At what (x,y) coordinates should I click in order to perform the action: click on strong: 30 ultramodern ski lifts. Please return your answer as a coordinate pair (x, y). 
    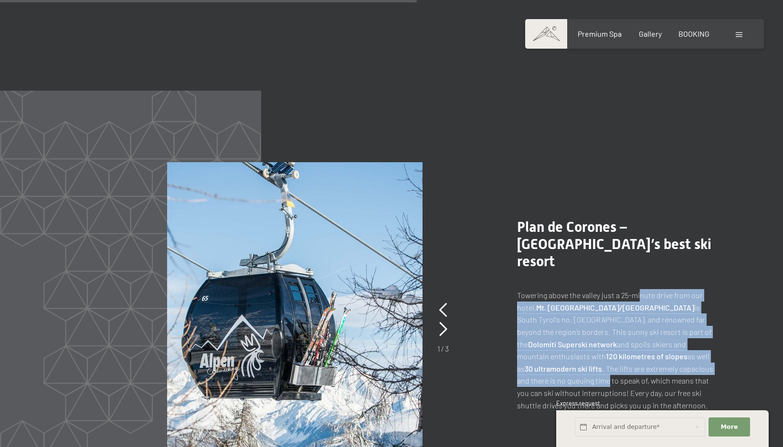
    Looking at the image, I should click on (563, 368).